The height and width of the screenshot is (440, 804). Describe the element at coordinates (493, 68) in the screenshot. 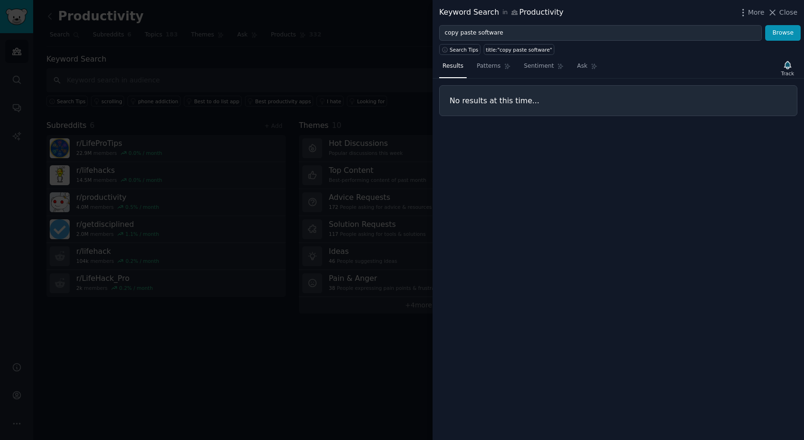

I see `a: Patterns` at that location.